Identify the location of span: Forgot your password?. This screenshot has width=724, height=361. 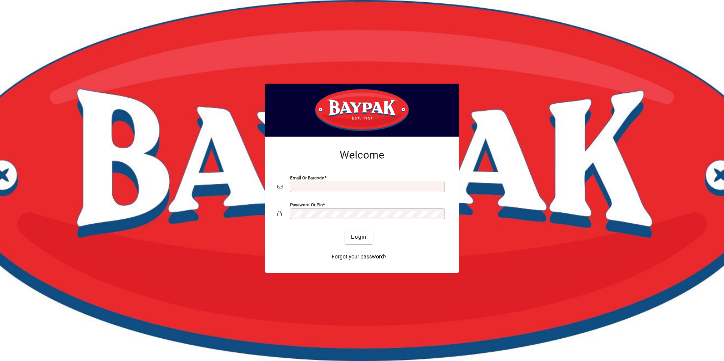
(359, 257).